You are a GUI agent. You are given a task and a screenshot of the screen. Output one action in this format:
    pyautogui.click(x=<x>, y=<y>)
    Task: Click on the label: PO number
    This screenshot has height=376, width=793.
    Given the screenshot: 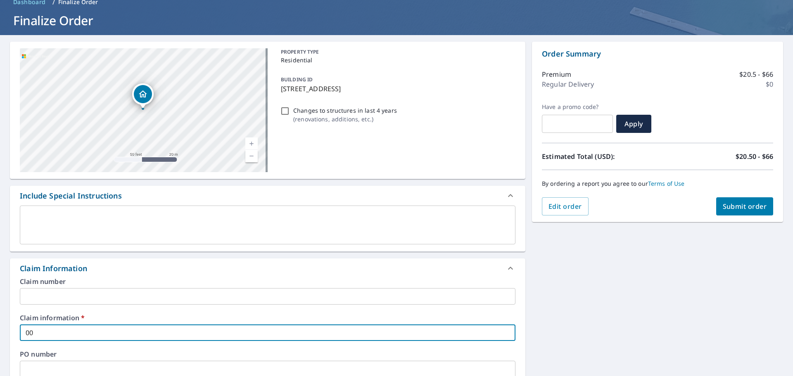 What is the action you would take?
    pyautogui.click(x=268, y=354)
    